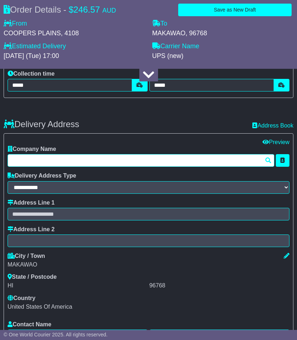  What do you see at coordinates (31, 229) in the screenshot?
I see `label: Address Line 2` at bounding box center [31, 229].